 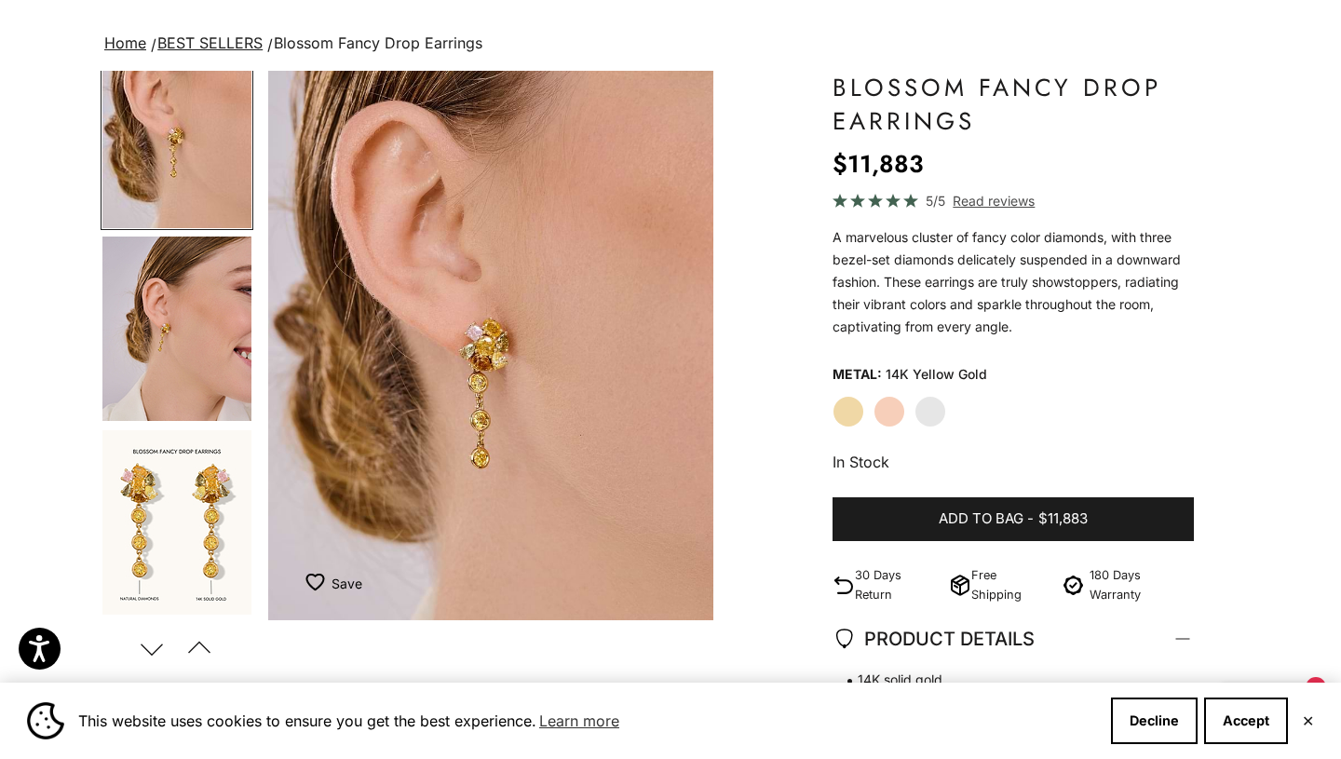 I want to click on span: Read reviews, so click(x=994, y=200).